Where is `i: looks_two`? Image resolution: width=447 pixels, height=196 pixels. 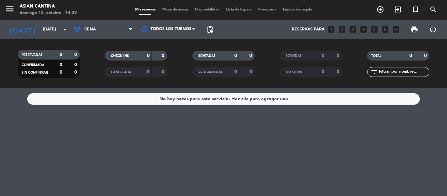
i: looks_two is located at coordinates (342, 29).